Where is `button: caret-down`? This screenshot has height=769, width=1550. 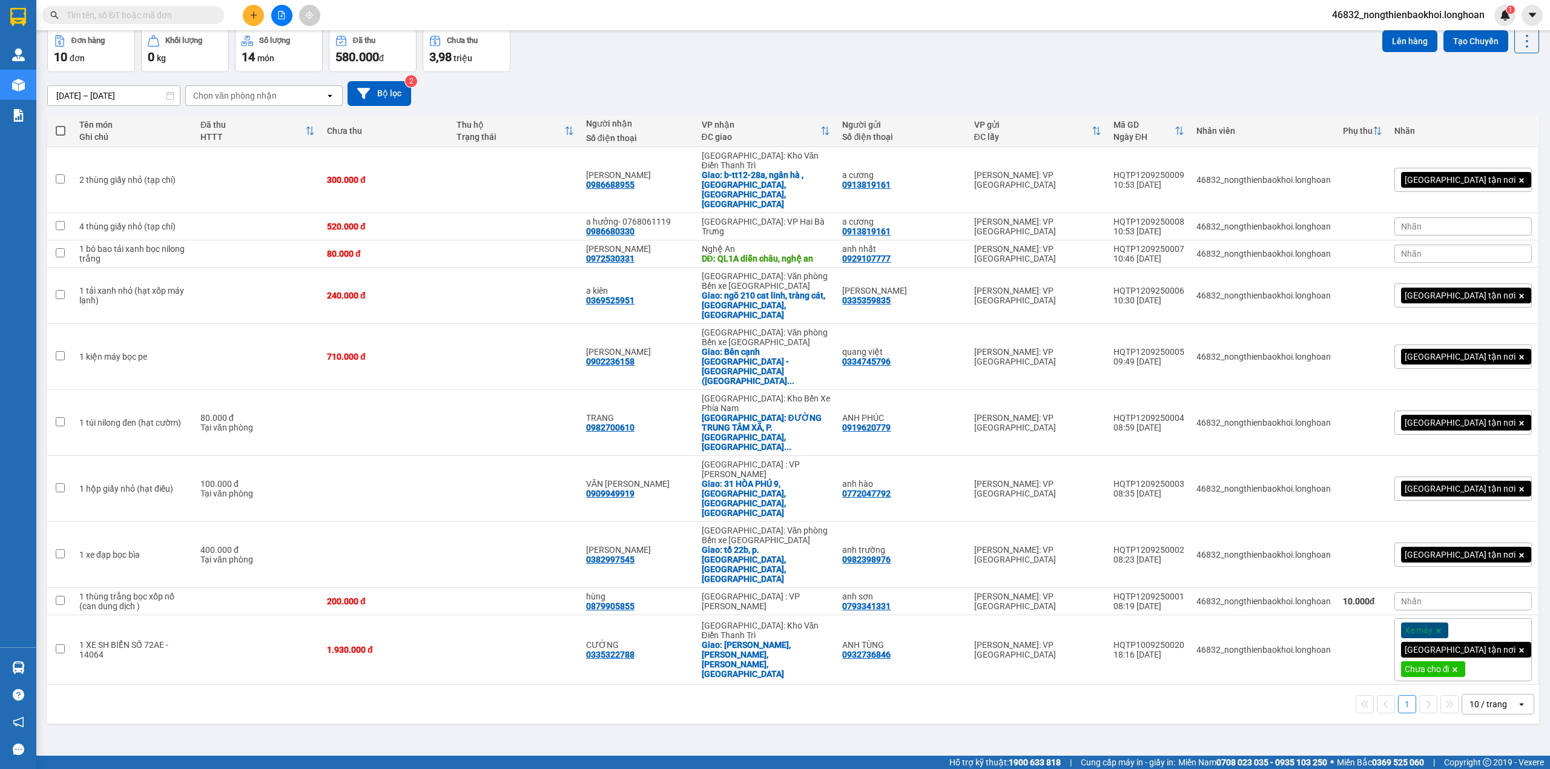 button: caret-down is located at coordinates (1532, 15).